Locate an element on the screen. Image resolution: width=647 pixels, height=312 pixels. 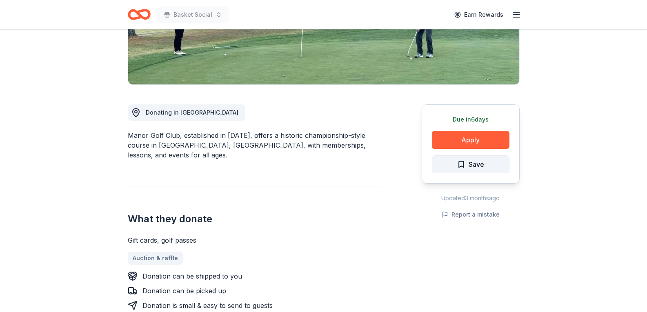
div: Donation can be shipped to you is located at coordinates (192, 276).